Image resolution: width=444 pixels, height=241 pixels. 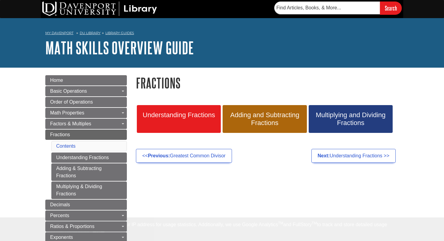 I want to click on span: Percents, so click(x=59, y=215).